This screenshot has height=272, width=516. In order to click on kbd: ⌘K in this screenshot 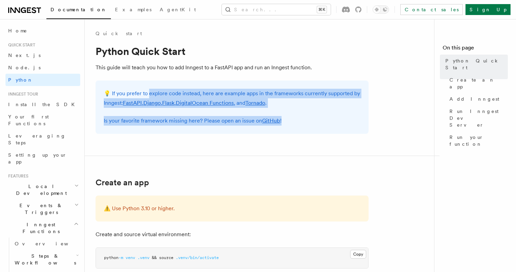, I will do `click(322, 10)`.